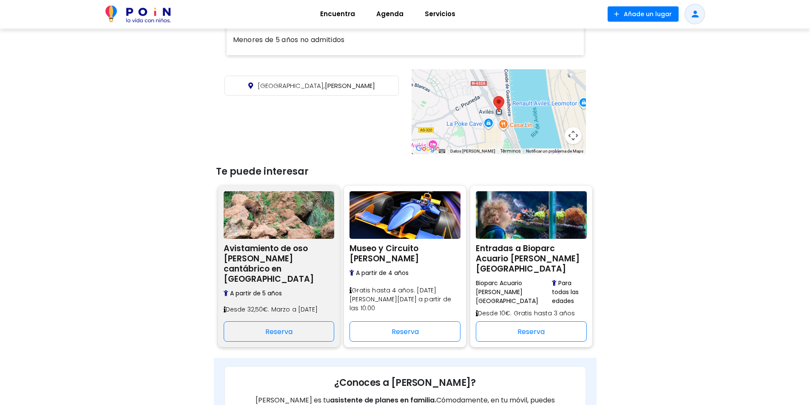 The height and width of the screenshot is (405, 810). What do you see at coordinates (428, 149) in the screenshot?
I see `img: Google` at bounding box center [428, 149].